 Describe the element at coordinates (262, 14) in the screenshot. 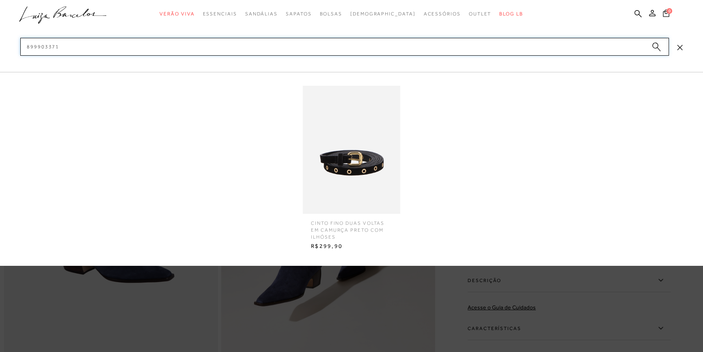

I see `span: Sandálias` at that location.